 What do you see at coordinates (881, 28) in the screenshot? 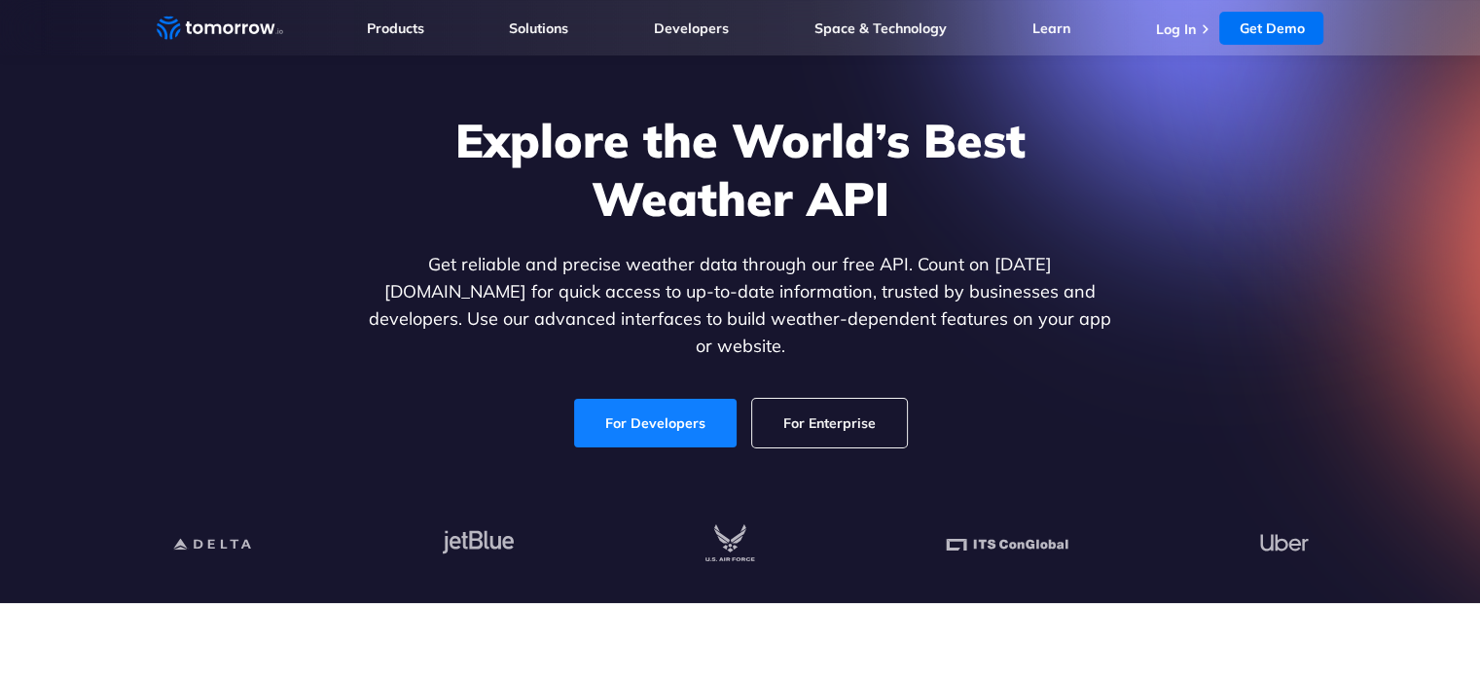
I see `a: Space & Technology` at bounding box center [881, 28].